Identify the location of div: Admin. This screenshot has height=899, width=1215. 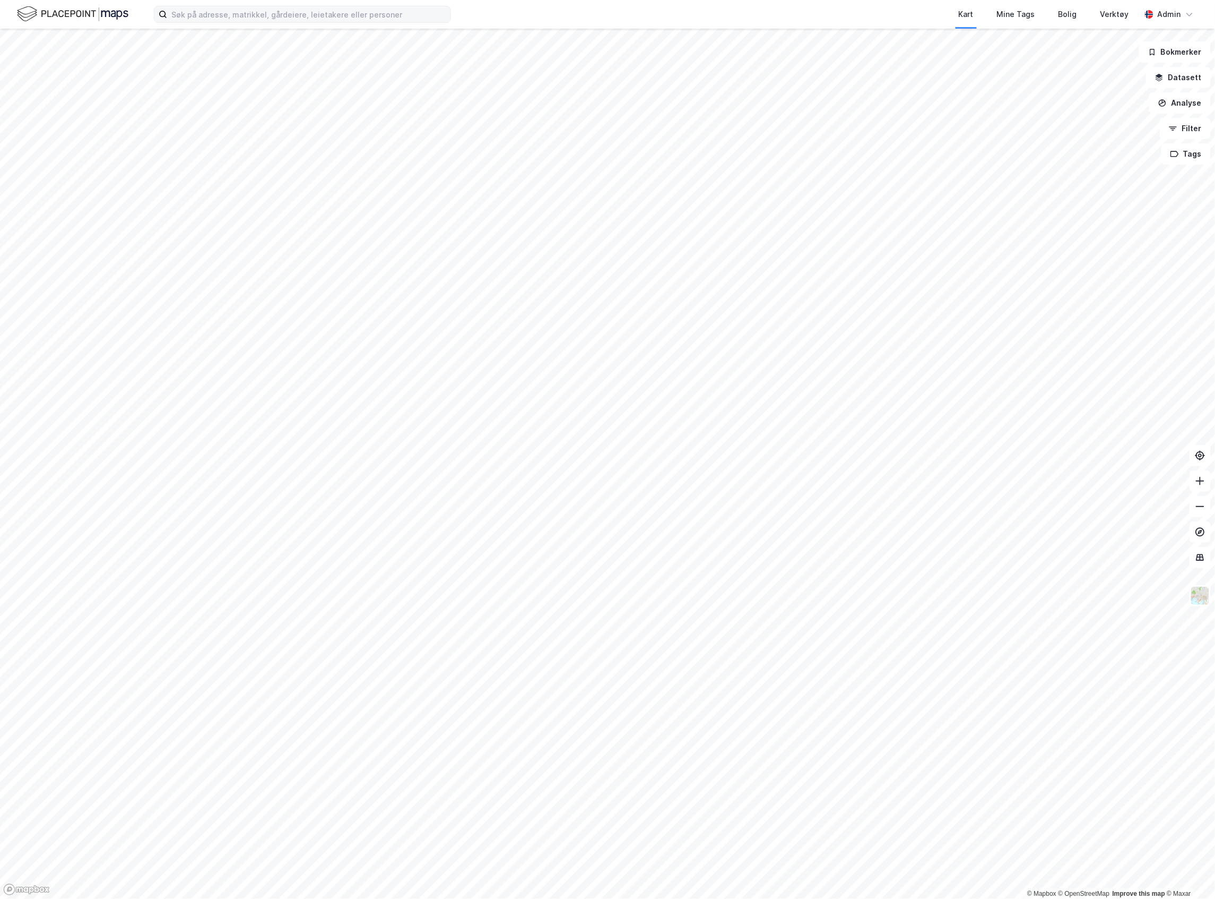
(1170, 14).